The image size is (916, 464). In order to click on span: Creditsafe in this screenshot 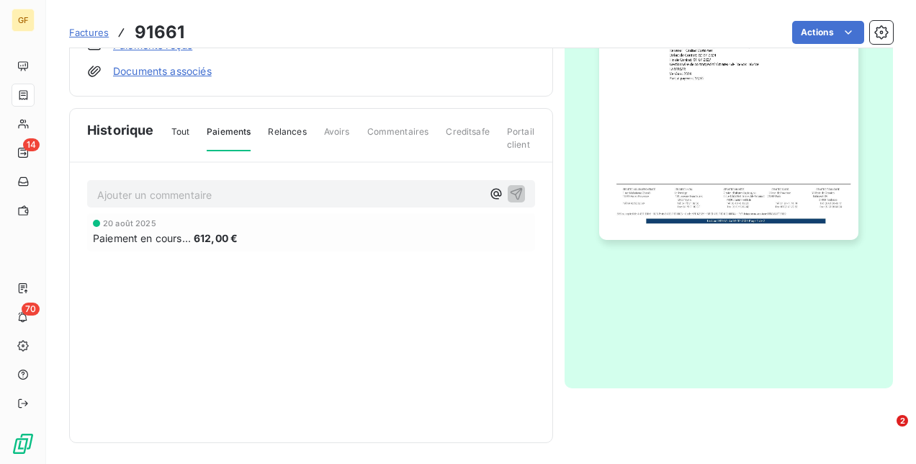, I will do `click(467, 137)`.